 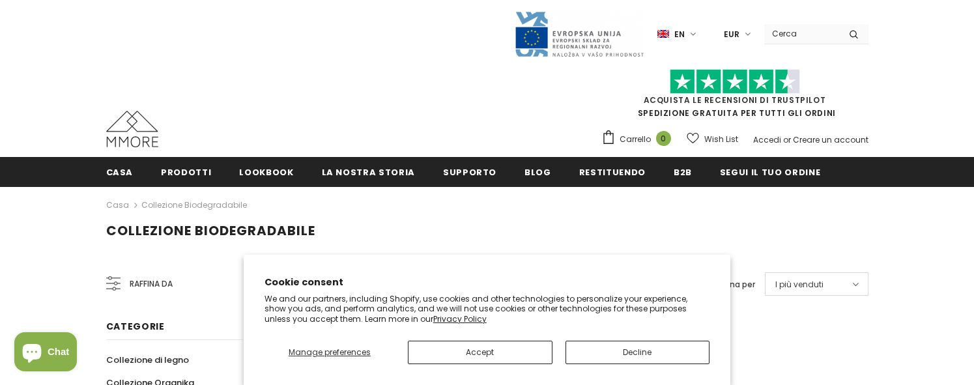 What do you see at coordinates (151, 284) in the screenshot?
I see `span: Raffina da` at bounding box center [151, 284].